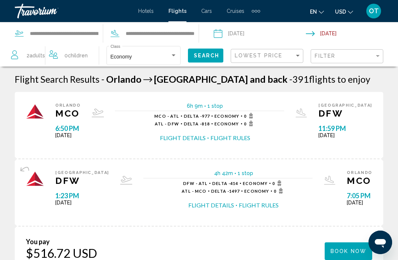  I want to click on span: OT, so click(374, 11).